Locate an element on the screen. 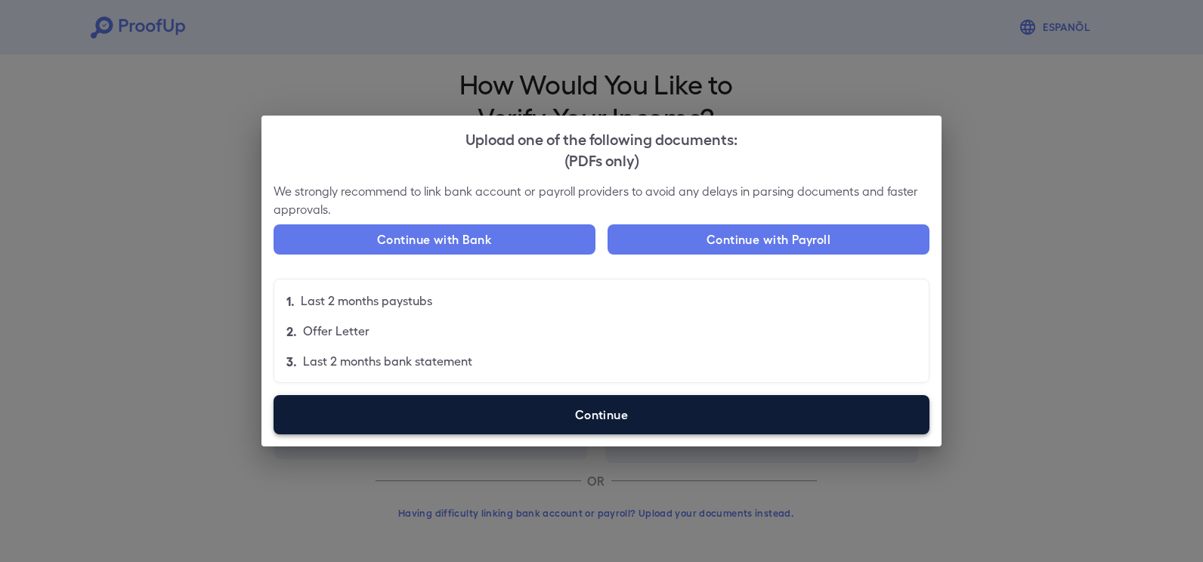 This screenshot has height=562, width=1203. p: We strongly recommend to link bank account or payroll providers to avoid any delays in parsing do... is located at coordinates (602, 200).